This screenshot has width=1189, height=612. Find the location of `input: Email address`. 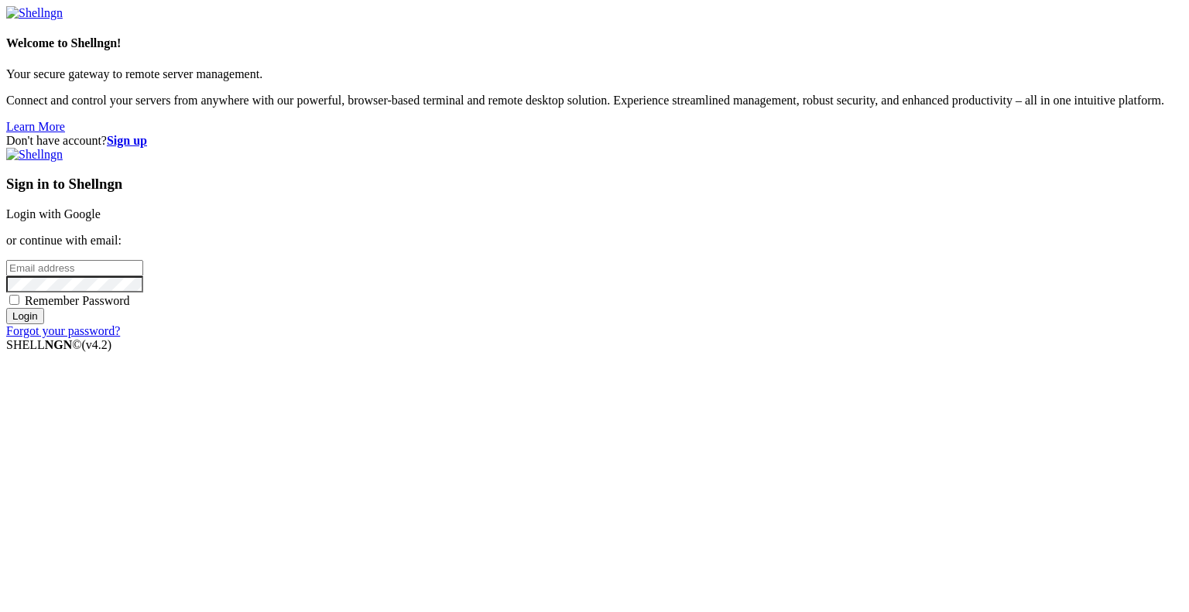

input: Email address is located at coordinates (74, 268).